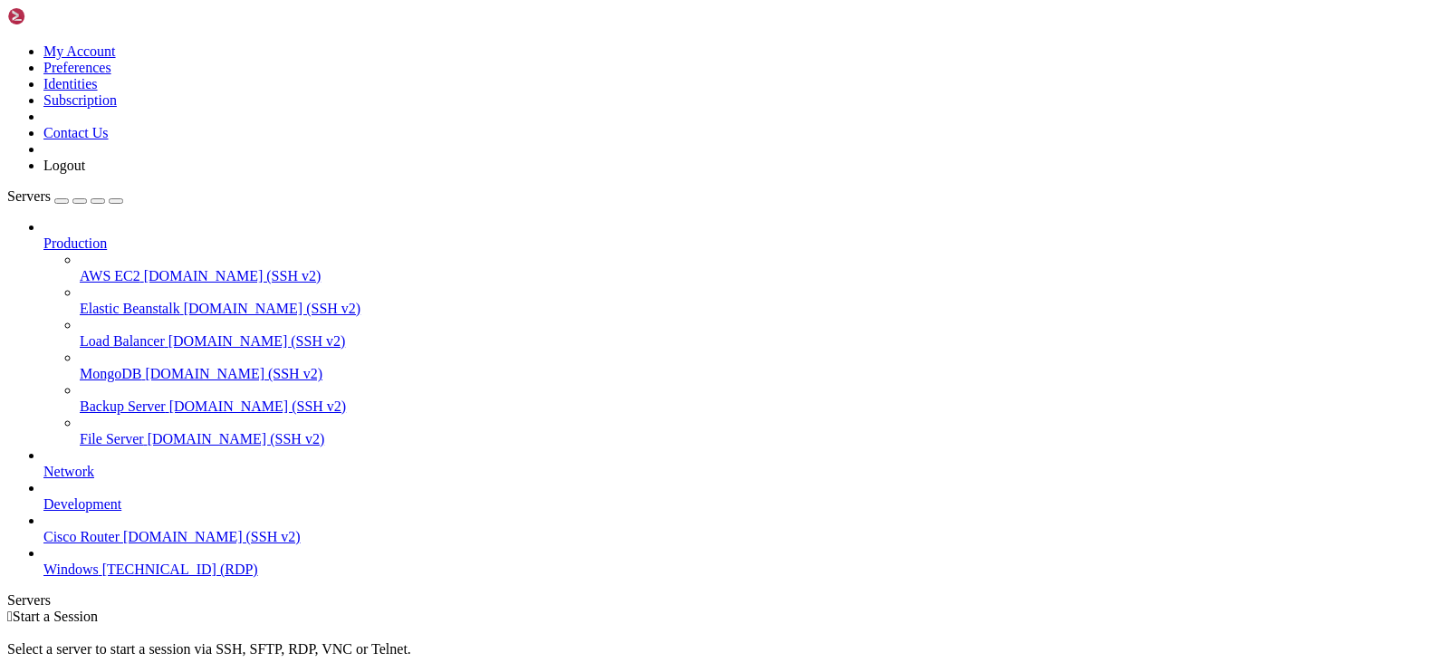  I want to click on a: Preferences, so click(77, 67).